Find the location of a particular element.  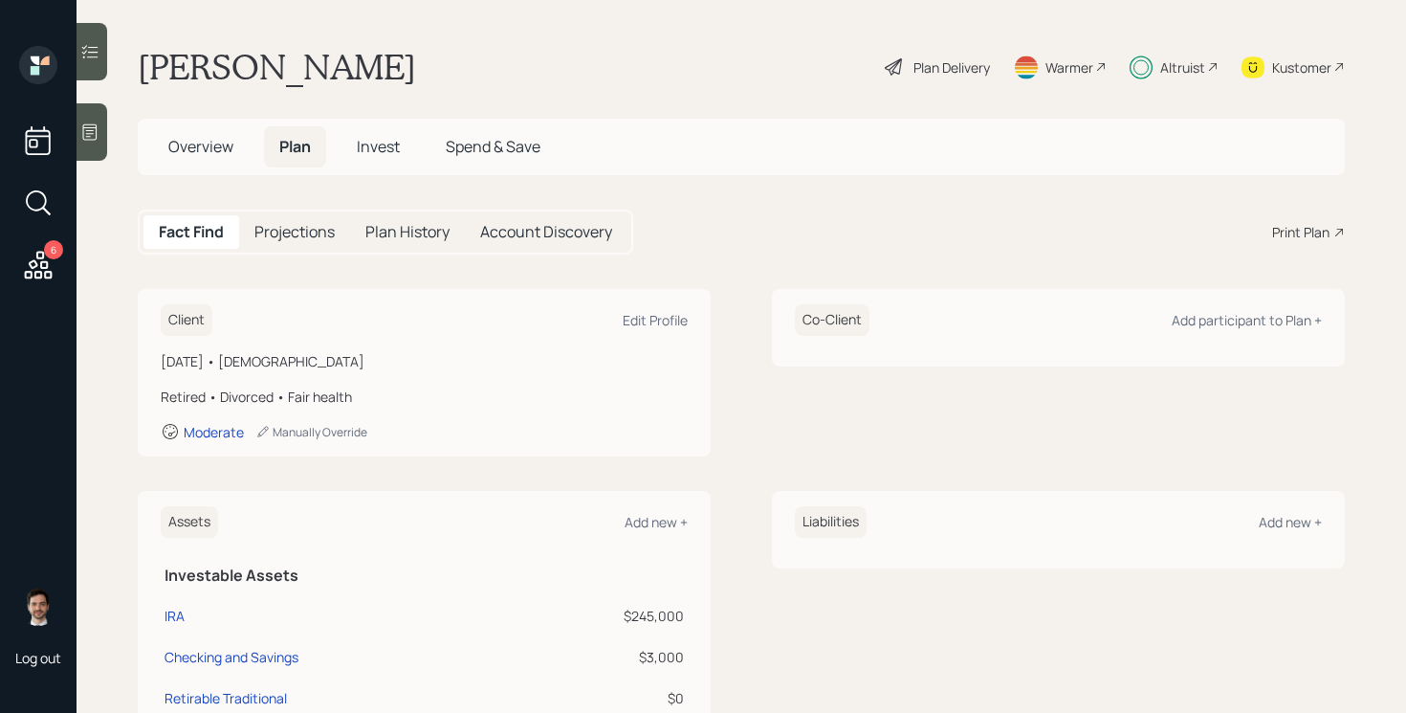

h5: Account Discovery is located at coordinates (546, 231).